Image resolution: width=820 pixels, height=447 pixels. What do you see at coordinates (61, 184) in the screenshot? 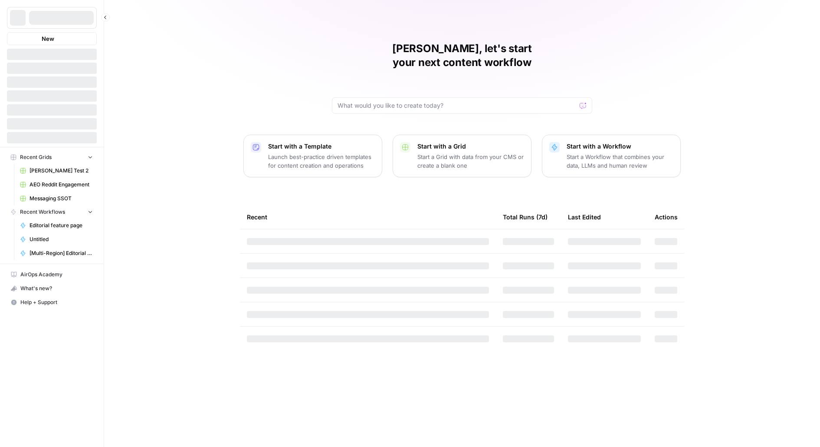
I see `span: AEO Reddit Engagement` at bounding box center [61, 184].